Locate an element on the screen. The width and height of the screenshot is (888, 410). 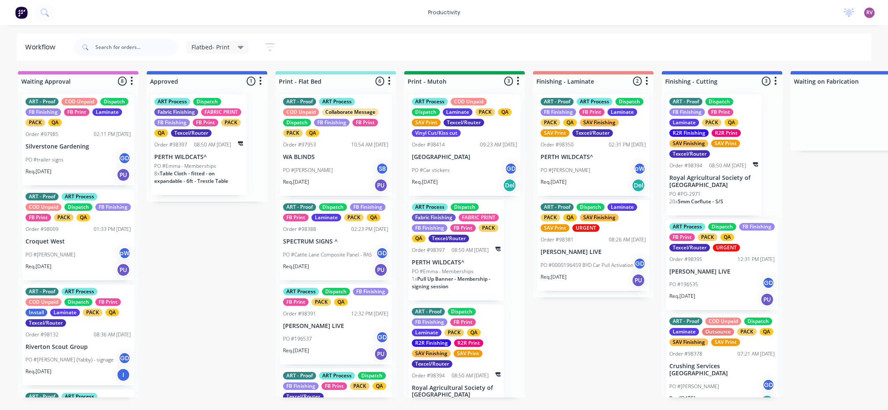
p: PERTH WILDCATS^ is located at coordinates (594, 157).